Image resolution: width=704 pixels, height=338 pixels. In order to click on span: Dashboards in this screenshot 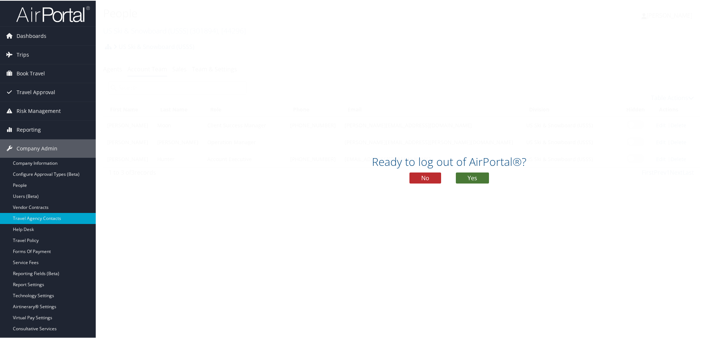, I will do `click(31, 35)`.